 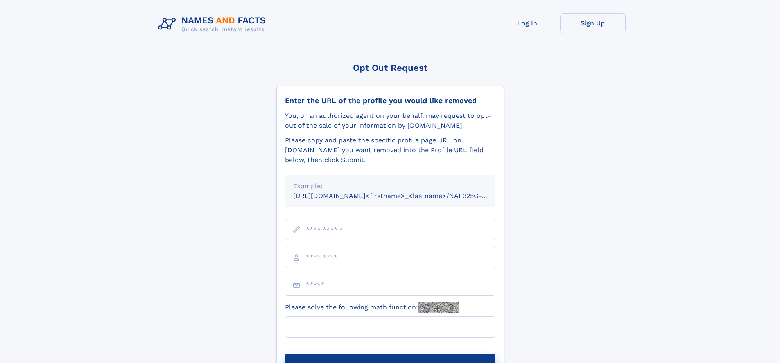 I want to click on label: Please solve the following math function:, so click(x=372, y=308).